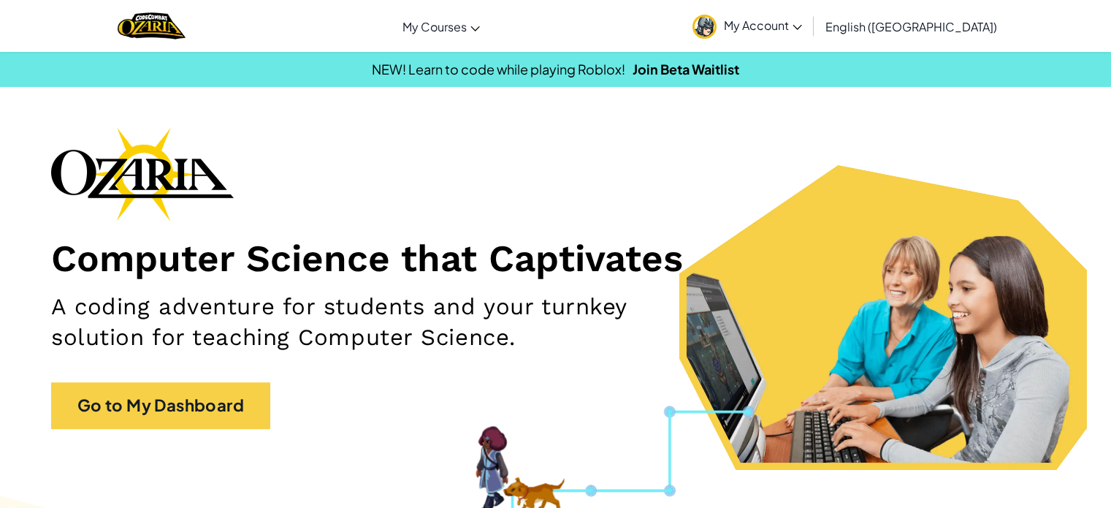 This screenshot has height=508, width=1111. I want to click on img: avatar, so click(704, 26).